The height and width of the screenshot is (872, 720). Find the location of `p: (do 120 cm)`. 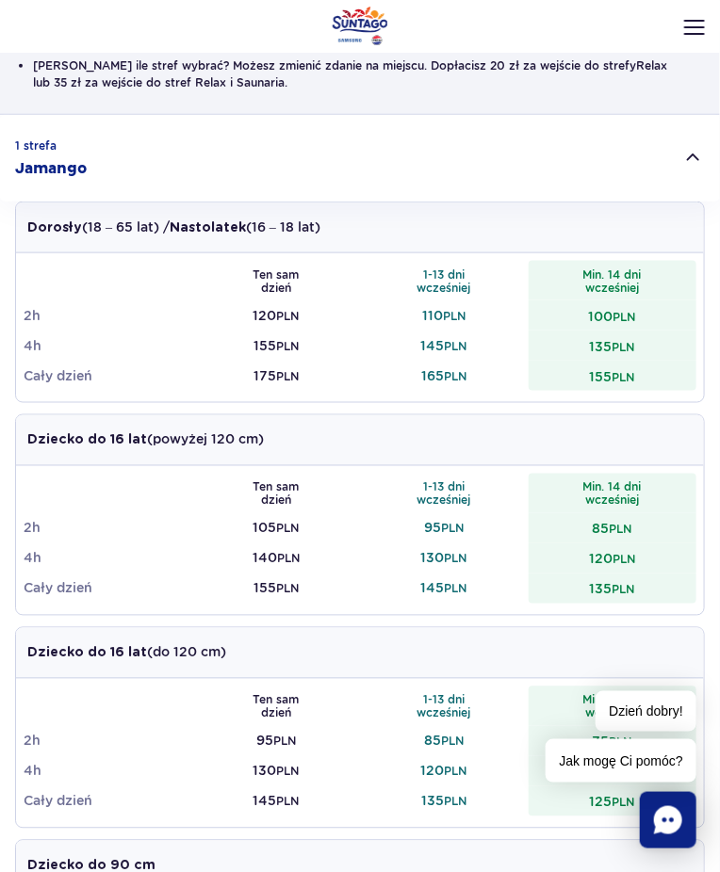

p: (do 120 cm) is located at coordinates (126, 653).